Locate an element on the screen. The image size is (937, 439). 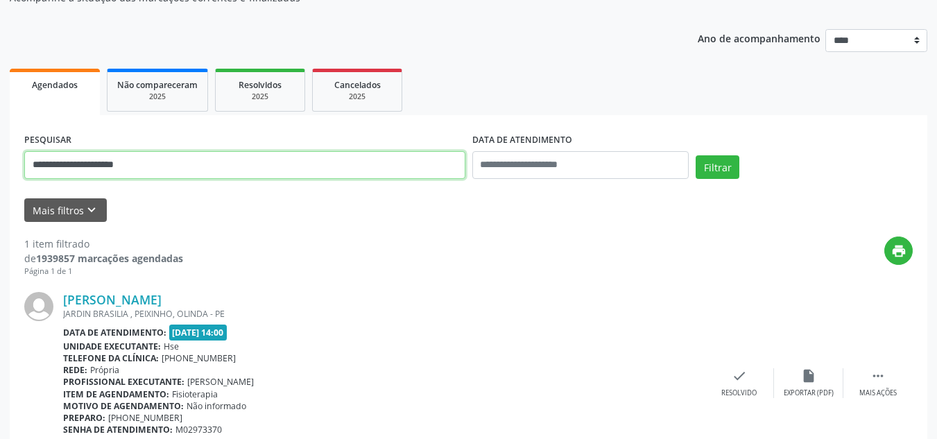
strong: 1939857 marcações agendadas is located at coordinates (110, 258).